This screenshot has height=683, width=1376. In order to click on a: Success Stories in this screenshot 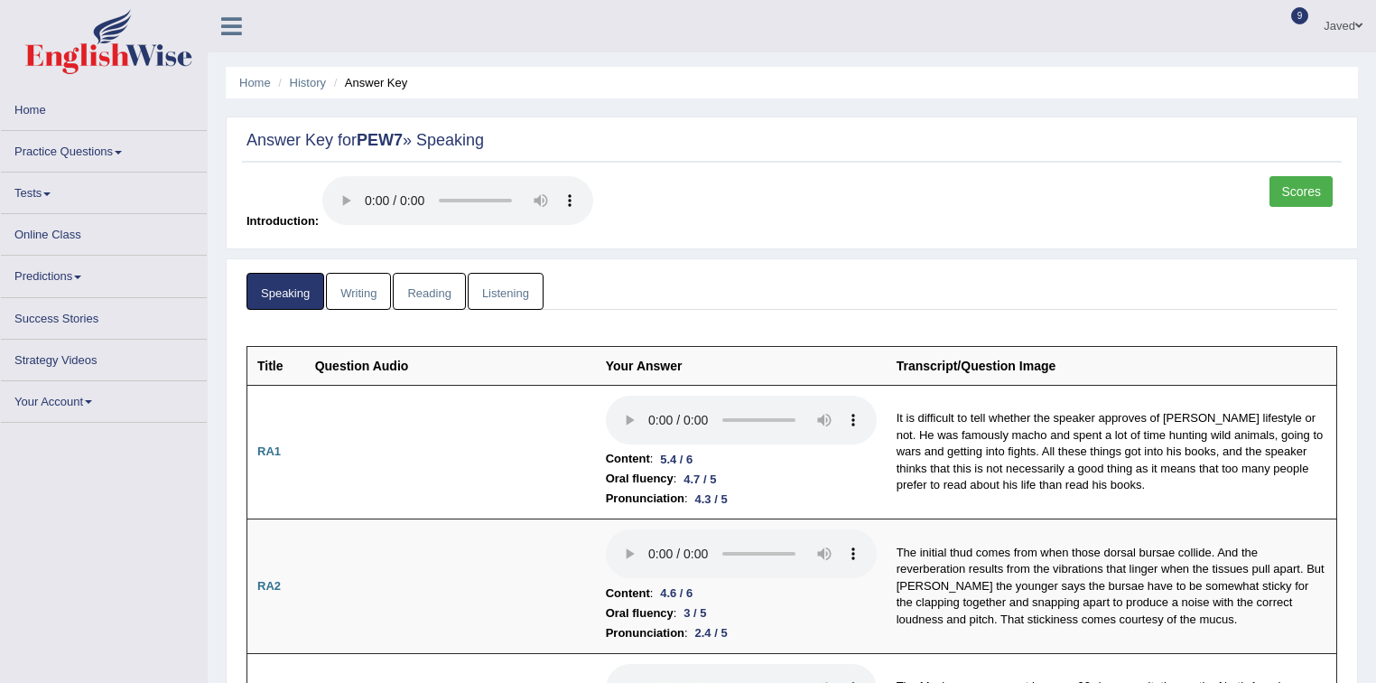, I will do `click(104, 315)`.